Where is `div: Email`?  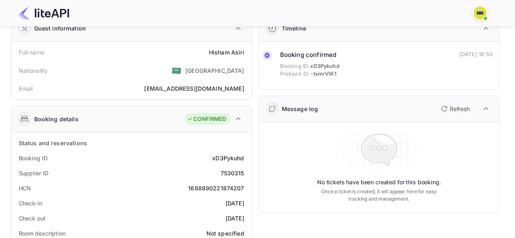
div: Email is located at coordinates (26, 88).